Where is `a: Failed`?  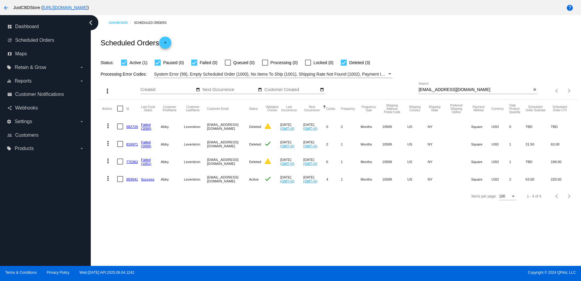 a: Failed is located at coordinates (146, 159).